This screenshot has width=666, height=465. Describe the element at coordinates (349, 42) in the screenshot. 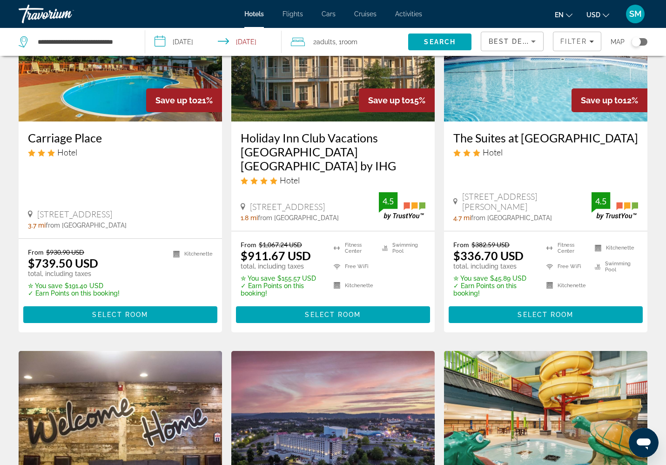

I see `span: Room` at that location.